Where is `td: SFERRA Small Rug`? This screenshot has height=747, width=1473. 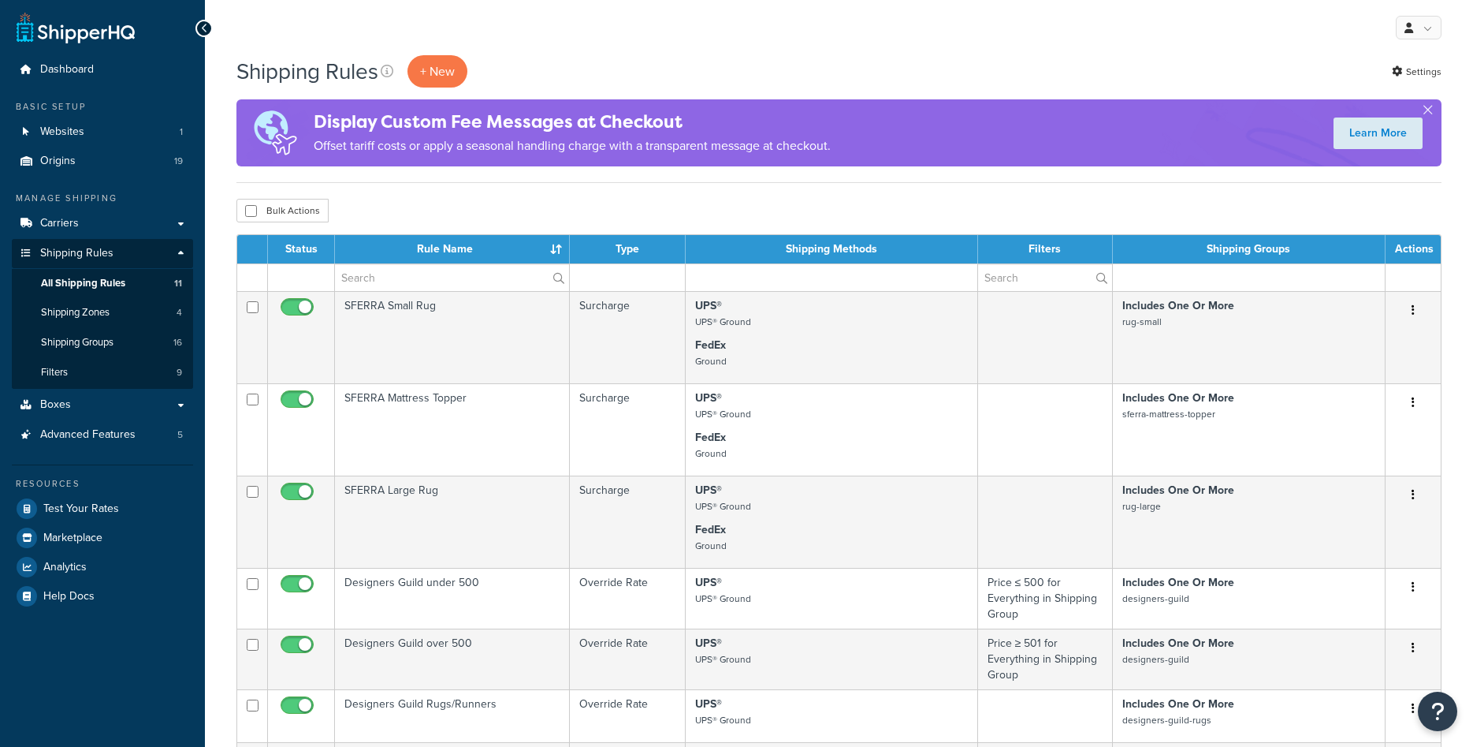 td: SFERRA Small Rug is located at coordinates (453, 337).